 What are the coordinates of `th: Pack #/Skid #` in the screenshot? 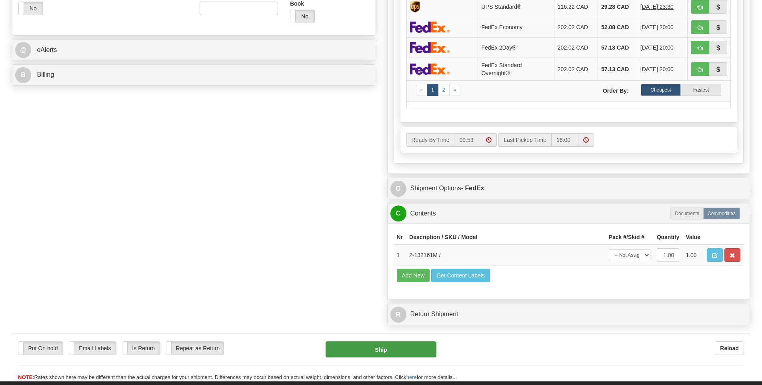 It's located at (630, 237).